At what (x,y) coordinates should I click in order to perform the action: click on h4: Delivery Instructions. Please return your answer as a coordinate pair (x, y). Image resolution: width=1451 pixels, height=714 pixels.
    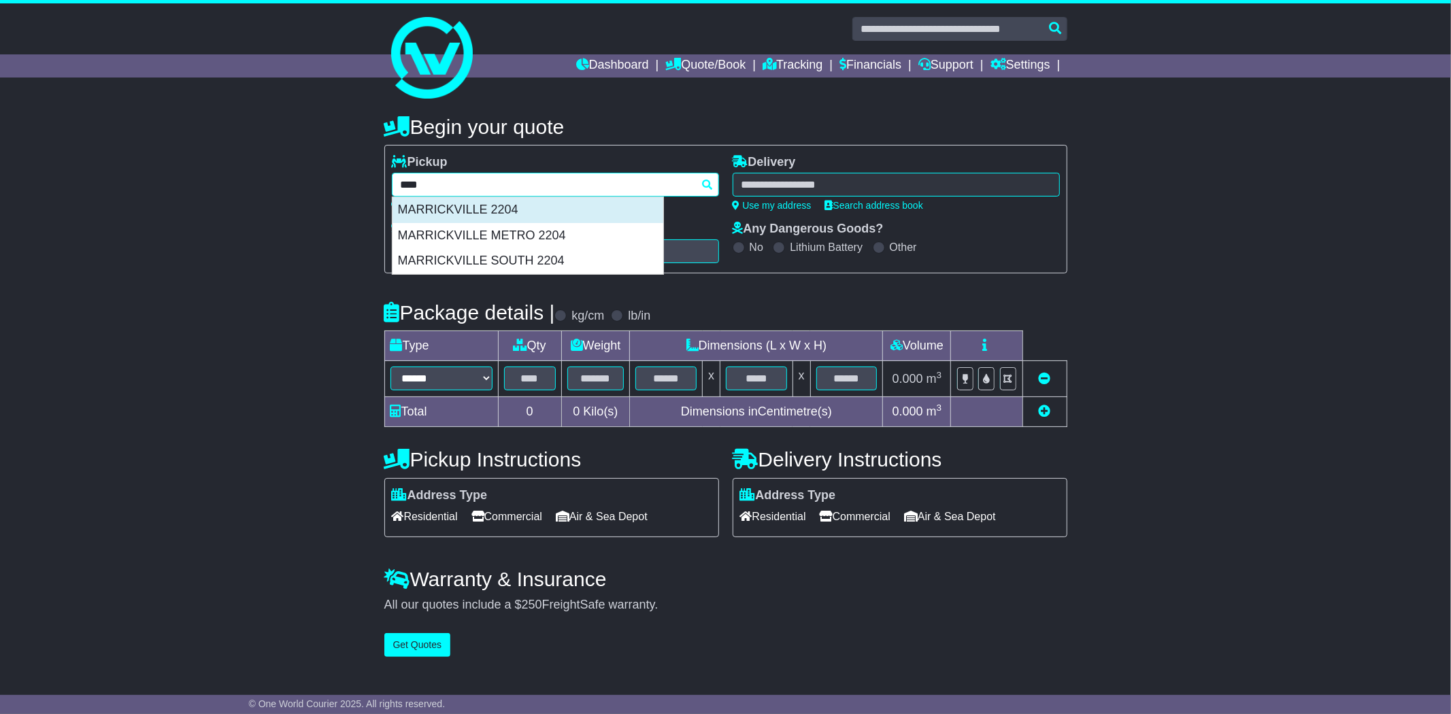
    Looking at the image, I should click on (900, 459).